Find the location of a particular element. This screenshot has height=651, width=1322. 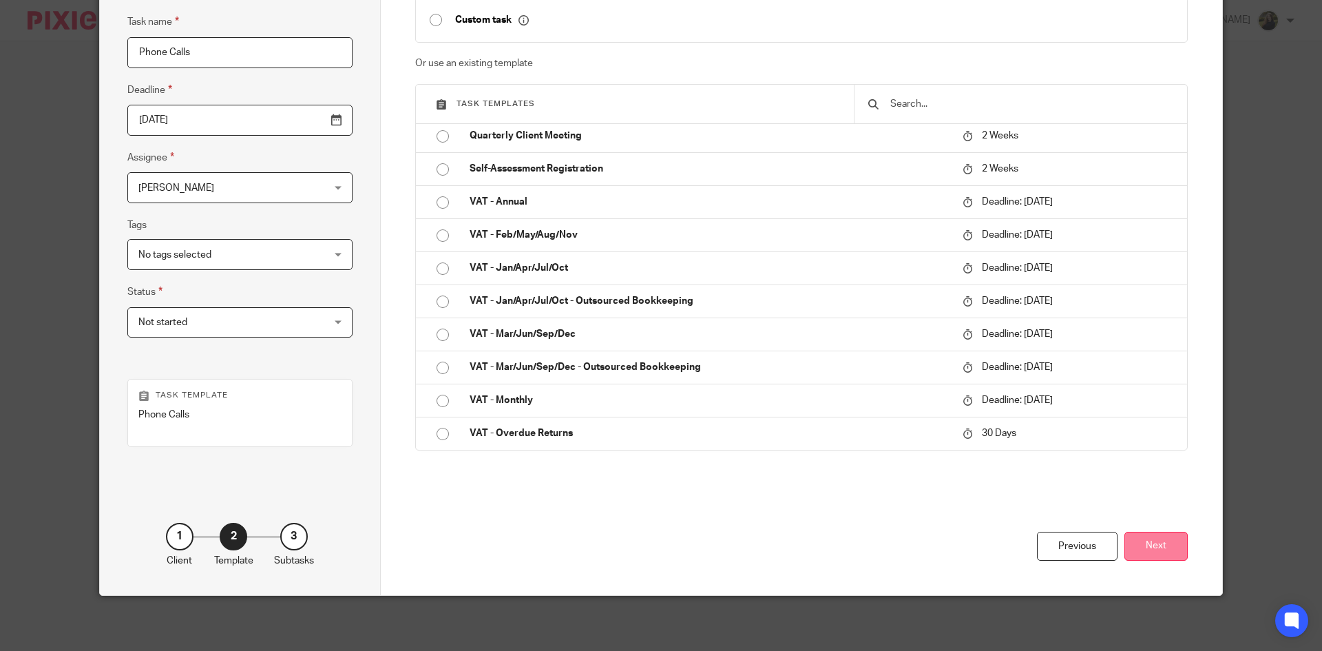

label: Task name is located at coordinates (153, 21).